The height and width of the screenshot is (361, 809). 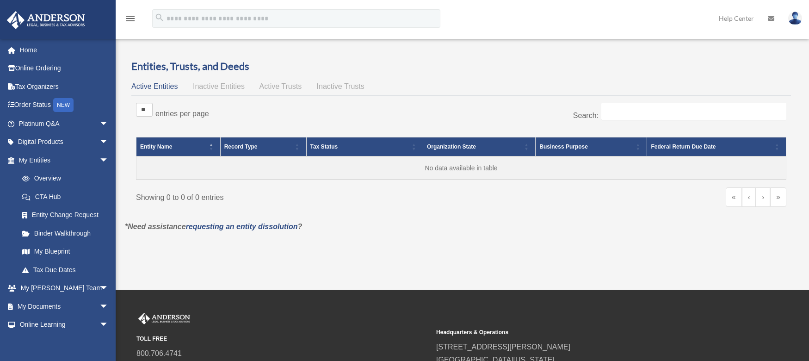 What do you see at coordinates (733, 197) in the screenshot?
I see `a: First` at bounding box center [733, 197].